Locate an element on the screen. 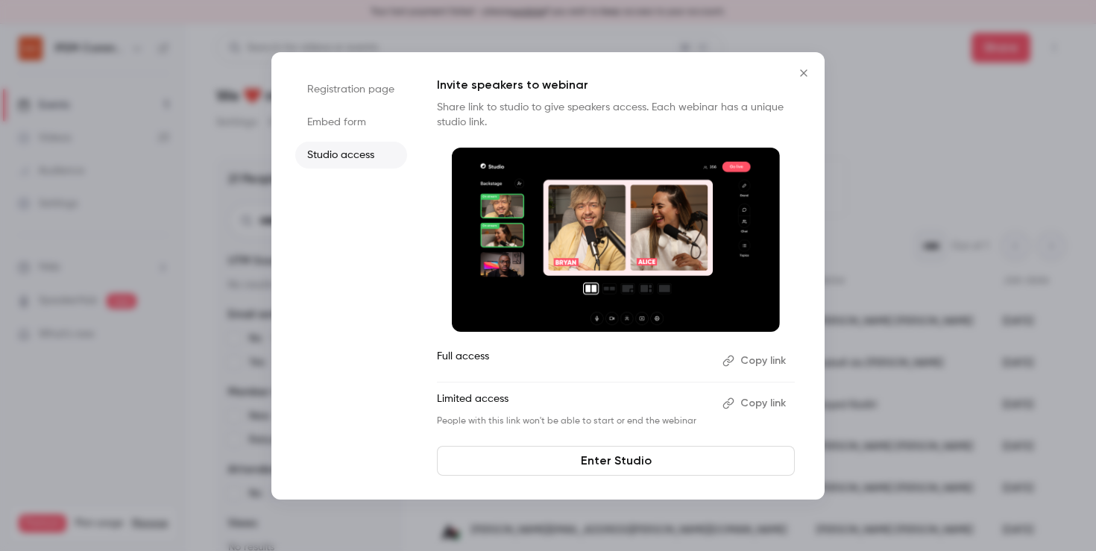 Image resolution: width=1096 pixels, height=551 pixels. p: Share link to studio to give speakers access. Each webinar has a unique studio link. is located at coordinates (616, 115).